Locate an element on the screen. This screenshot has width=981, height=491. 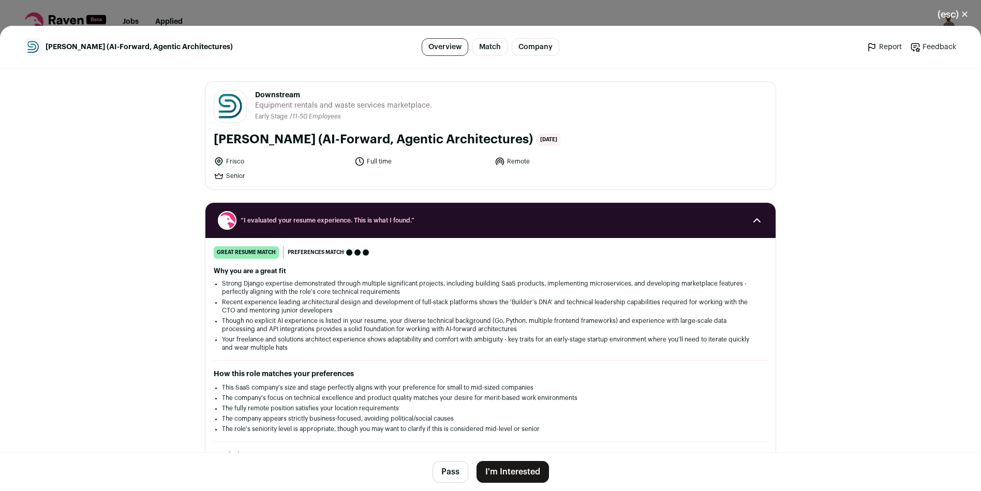
li: The company's focus on technical excellence and product quality matches your desire for merit-bas... is located at coordinates (491, 398).